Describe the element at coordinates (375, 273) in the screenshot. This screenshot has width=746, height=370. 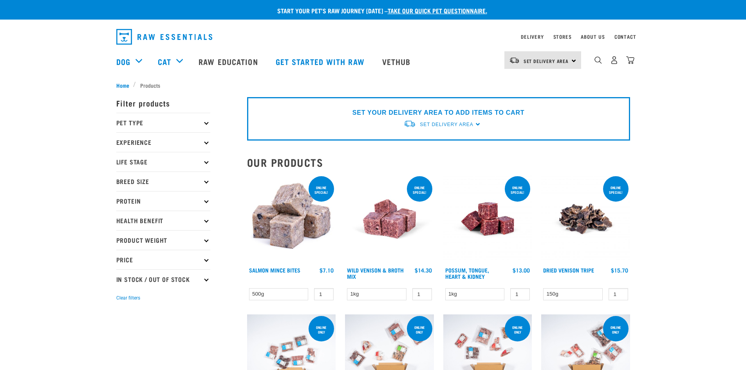
I see `a: Wild Venison & Broth Mix` at that location.